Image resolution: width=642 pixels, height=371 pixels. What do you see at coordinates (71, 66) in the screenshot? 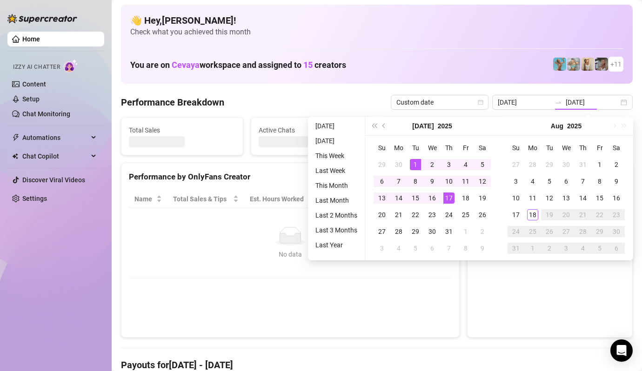
I see `img: AI Chatter` at bounding box center [71, 66].